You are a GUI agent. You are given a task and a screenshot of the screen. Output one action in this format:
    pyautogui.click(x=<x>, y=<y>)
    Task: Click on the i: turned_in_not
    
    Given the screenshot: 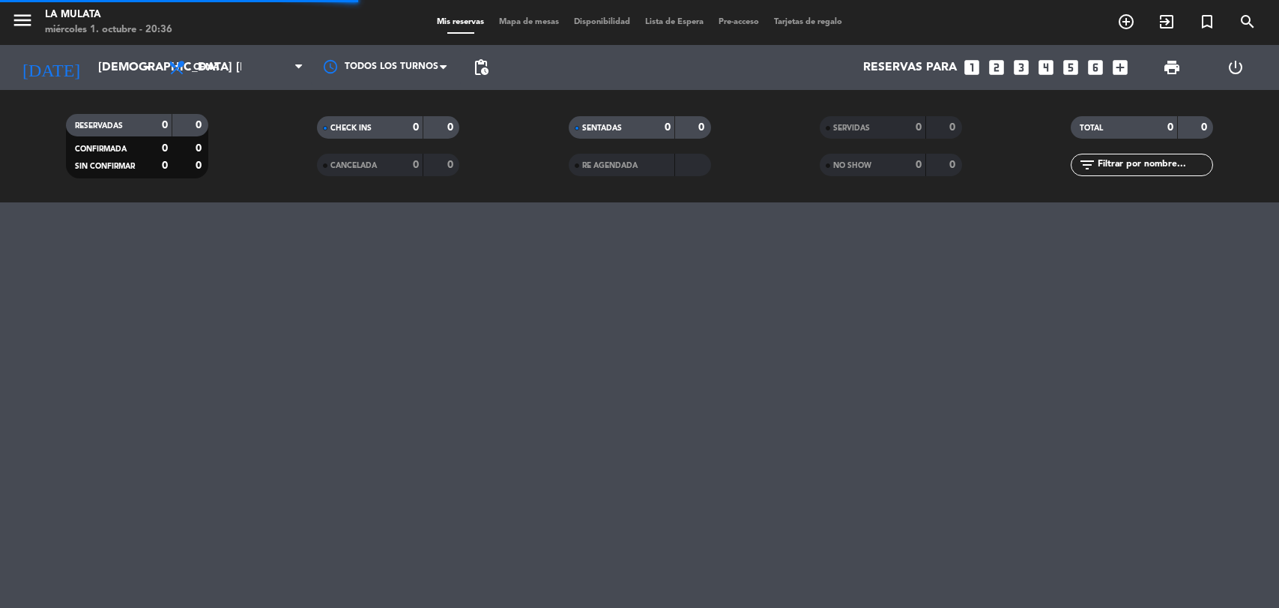 What is the action you would take?
    pyautogui.click(x=1207, y=22)
    